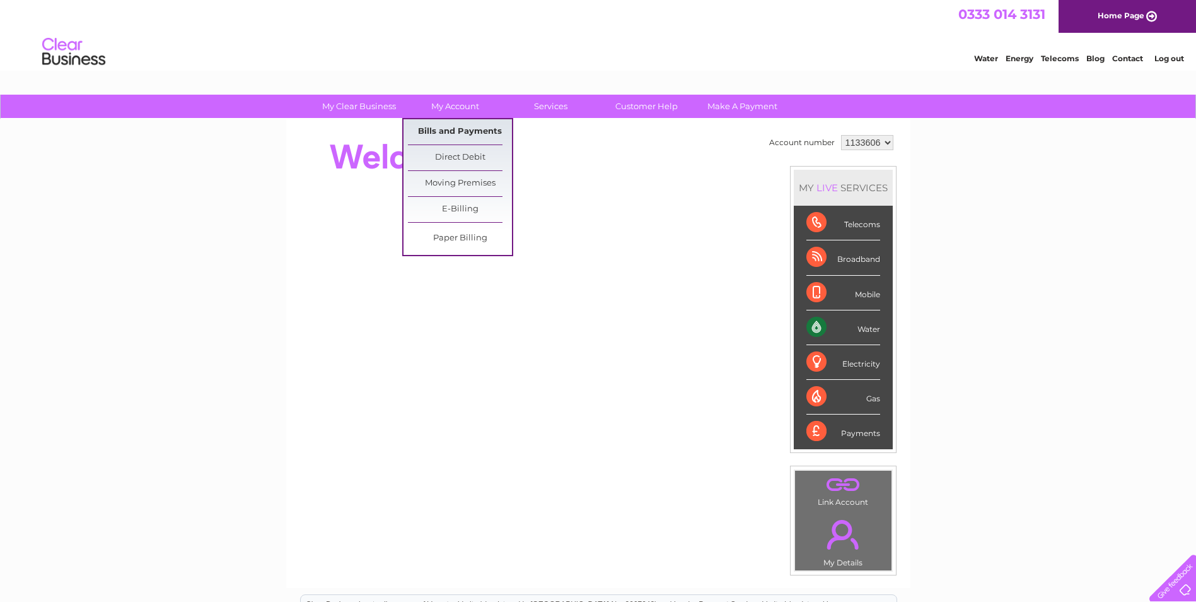  I want to click on a: Moving Premises, so click(460, 184).